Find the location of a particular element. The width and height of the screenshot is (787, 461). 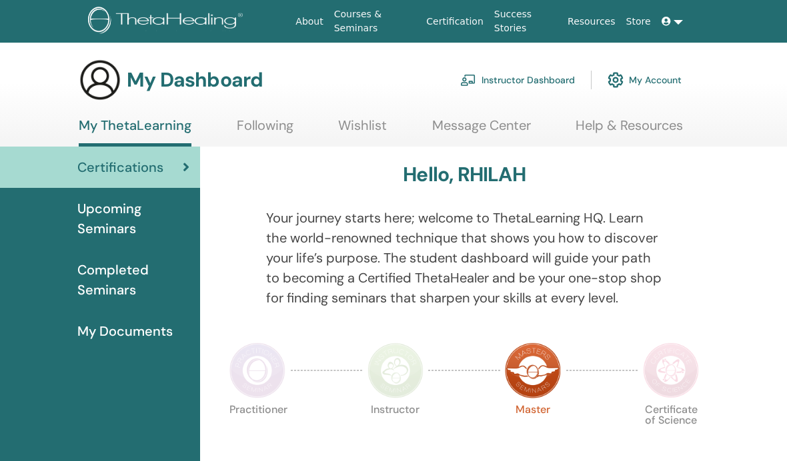

span: Completed Seminars is located at coordinates (133, 280).